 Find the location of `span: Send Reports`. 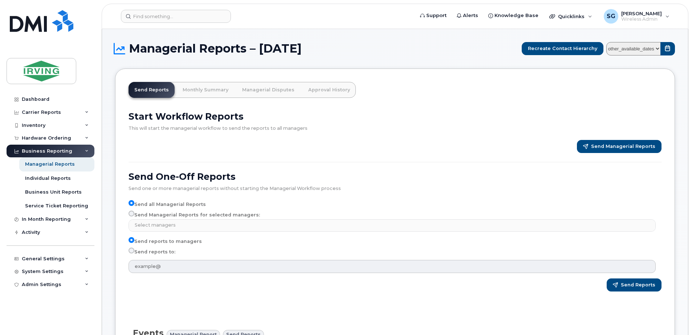

span: Send Reports is located at coordinates (638, 285).